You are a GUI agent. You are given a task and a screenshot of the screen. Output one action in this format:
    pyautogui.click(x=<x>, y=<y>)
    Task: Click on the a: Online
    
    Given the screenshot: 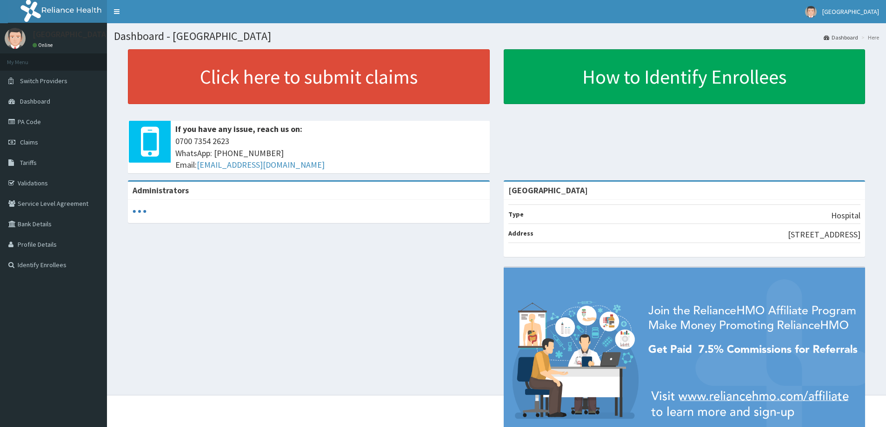 What is the action you would take?
    pyautogui.click(x=44, y=45)
    